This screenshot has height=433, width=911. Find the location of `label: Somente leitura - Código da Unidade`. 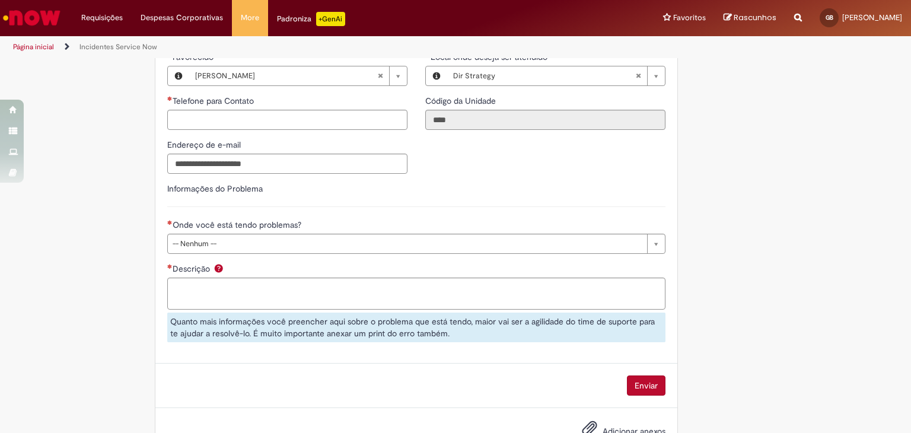

label: Somente leitura - Código da Unidade is located at coordinates (461, 101).